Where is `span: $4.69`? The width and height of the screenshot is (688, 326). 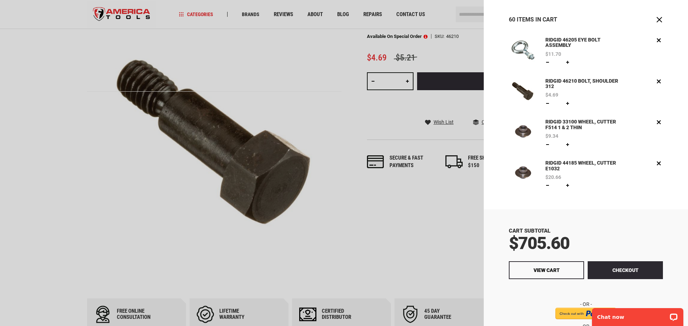
span: $4.69 is located at coordinates (552, 95).